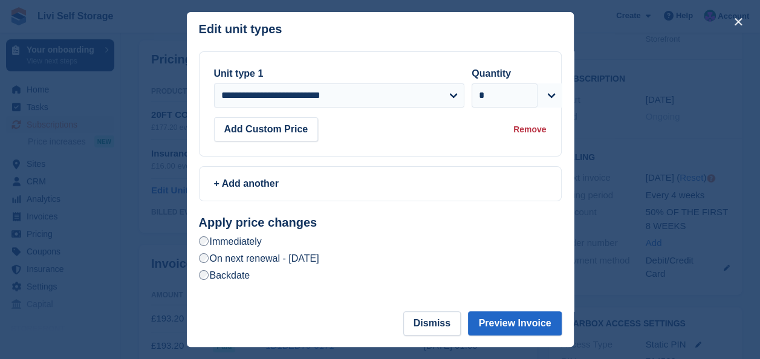 This screenshot has height=359, width=760. I want to click on p: Edit unit types, so click(241, 29).